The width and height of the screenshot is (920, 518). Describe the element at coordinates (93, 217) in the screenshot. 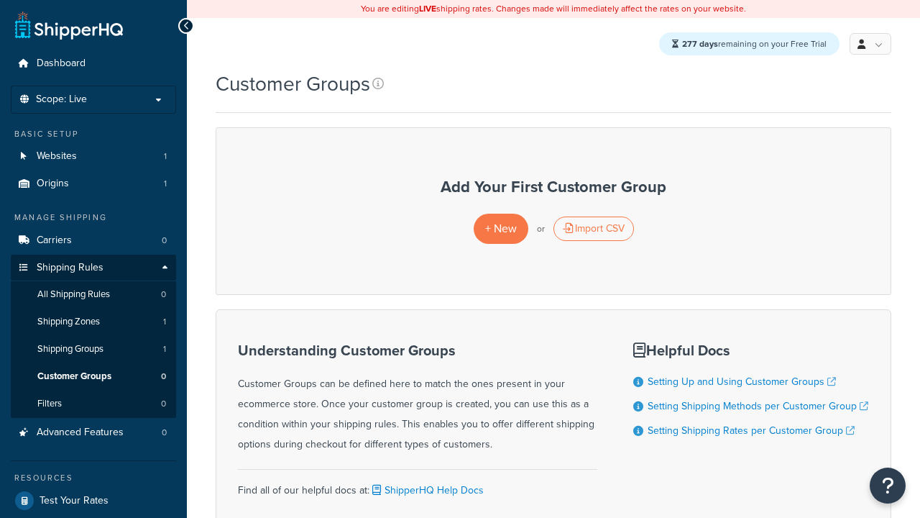

I see `div: Manage Shipping` at that location.